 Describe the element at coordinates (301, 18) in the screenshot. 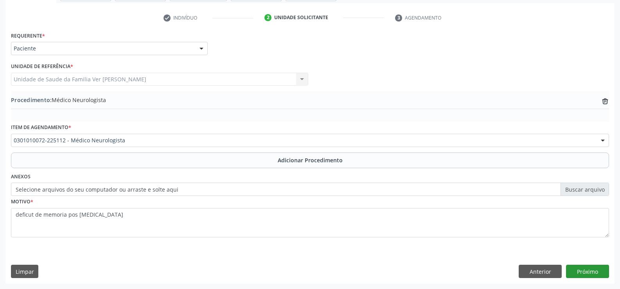

I see `div: Unidade solicitante` at that location.